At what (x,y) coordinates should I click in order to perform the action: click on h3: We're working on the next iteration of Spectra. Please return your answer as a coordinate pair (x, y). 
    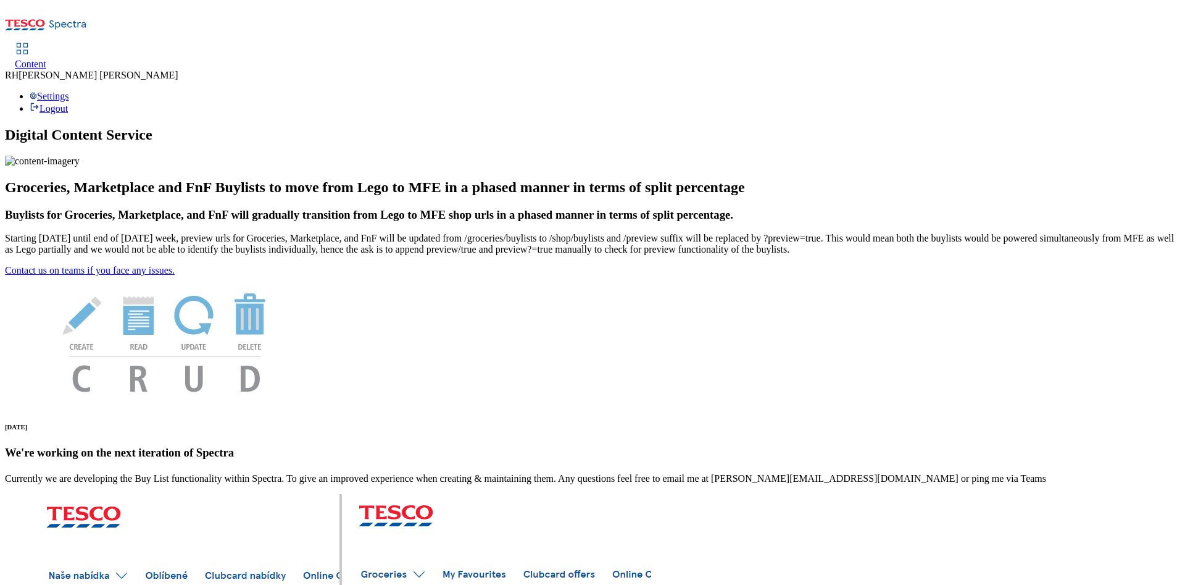
    Looking at the image, I should click on (593, 452).